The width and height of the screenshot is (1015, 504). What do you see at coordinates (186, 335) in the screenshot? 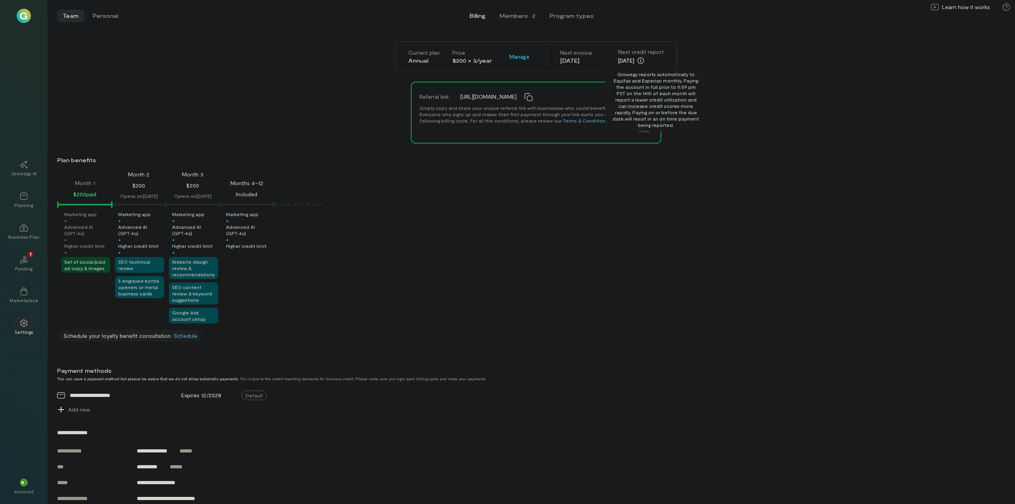
I see `a: Schedule` at bounding box center [186, 335].